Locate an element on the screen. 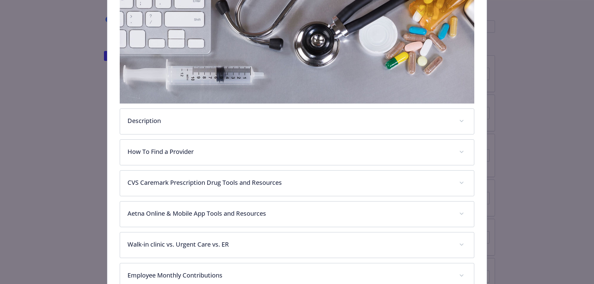 This screenshot has width=594, height=284. p: Description is located at coordinates (289, 121).